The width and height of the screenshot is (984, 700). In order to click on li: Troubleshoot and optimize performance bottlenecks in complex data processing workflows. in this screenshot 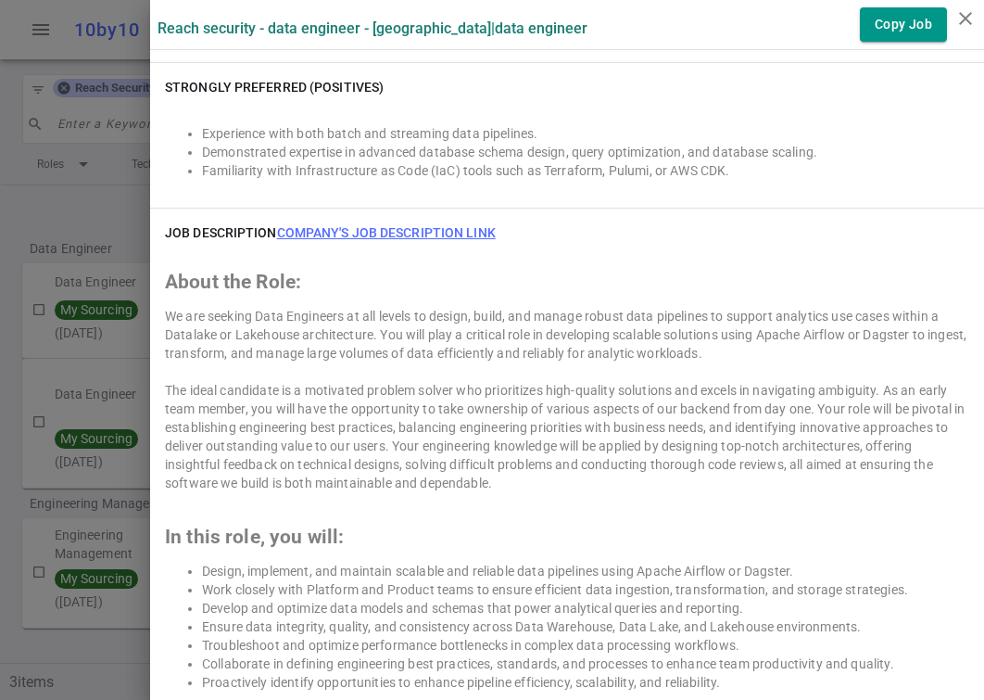, I will do `click(586, 645)`.